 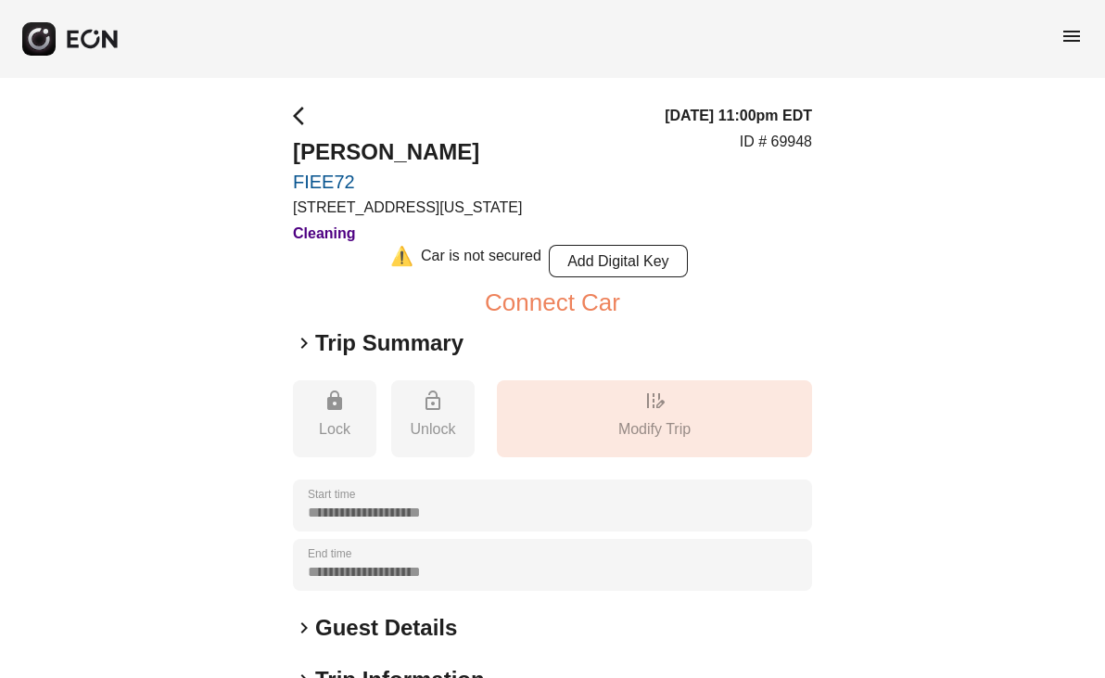 I want to click on div: Car is not secured, so click(x=481, y=260).